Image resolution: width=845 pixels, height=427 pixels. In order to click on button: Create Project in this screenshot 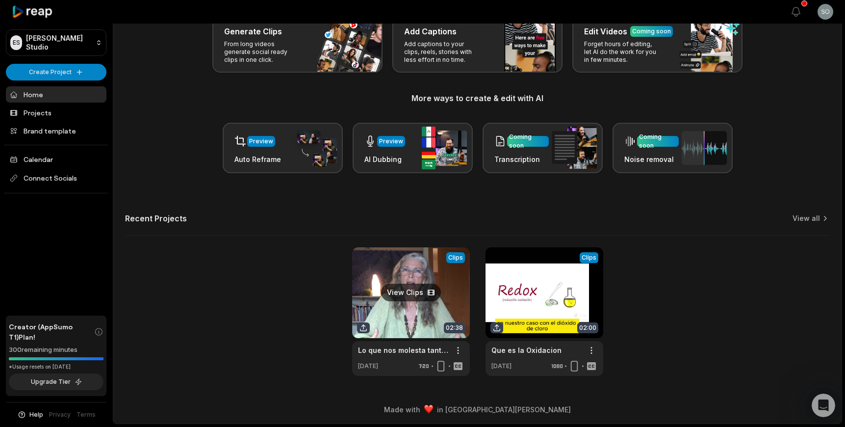, I will do `click(56, 72)`.